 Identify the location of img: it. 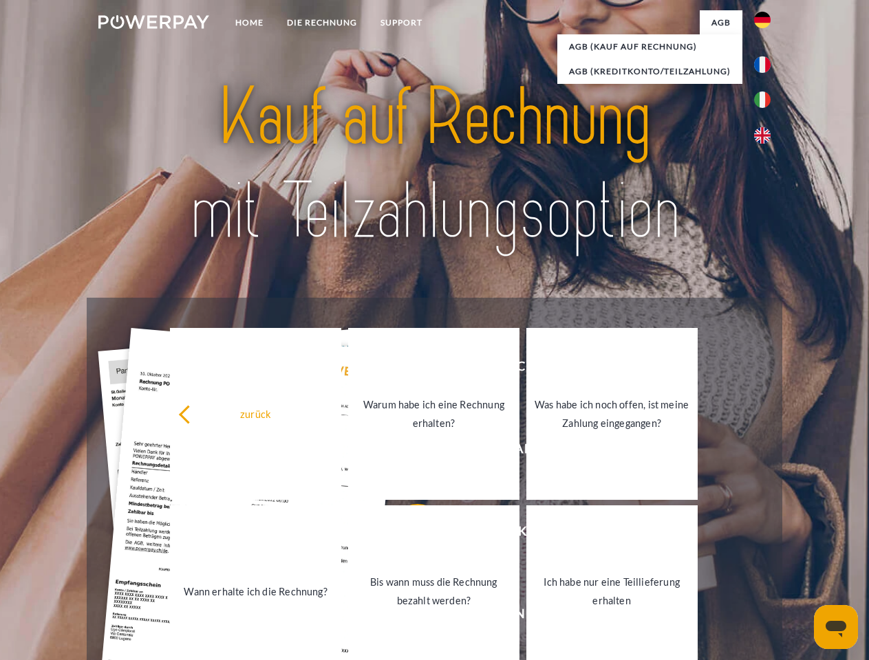
(762, 100).